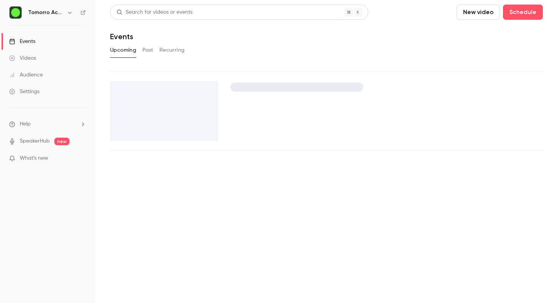 The width and height of the screenshot is (558, 303). Describe the element at coordinates (123, 50) in the screenshot. I see `button: Upcoming` at that location.